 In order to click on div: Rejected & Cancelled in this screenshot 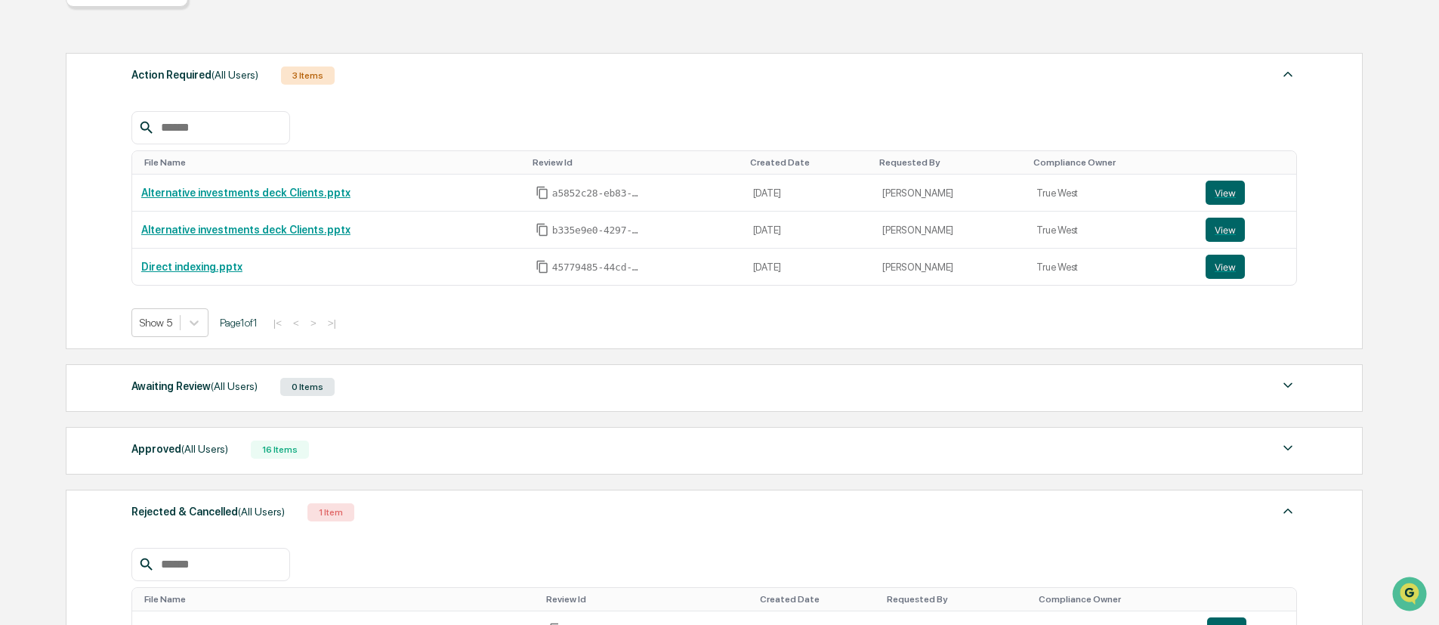, I will do `click(208, 511)`.